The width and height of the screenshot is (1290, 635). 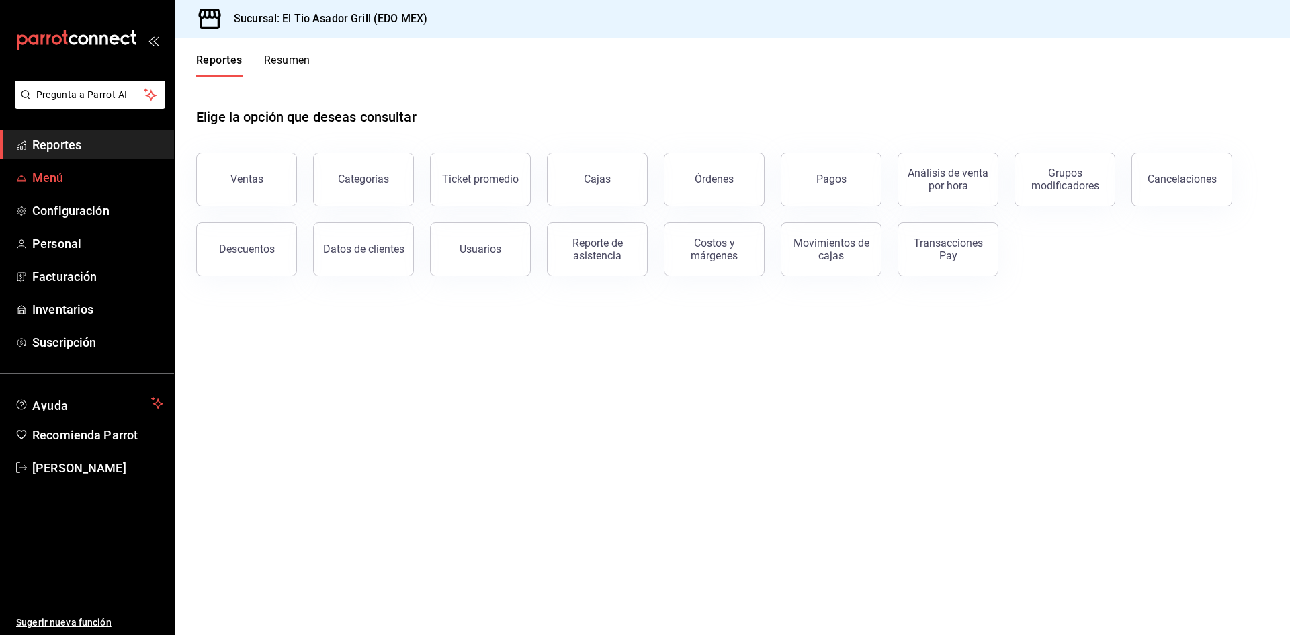 I want to click on div: Cancelaciones, so click(x=1182, y=179).